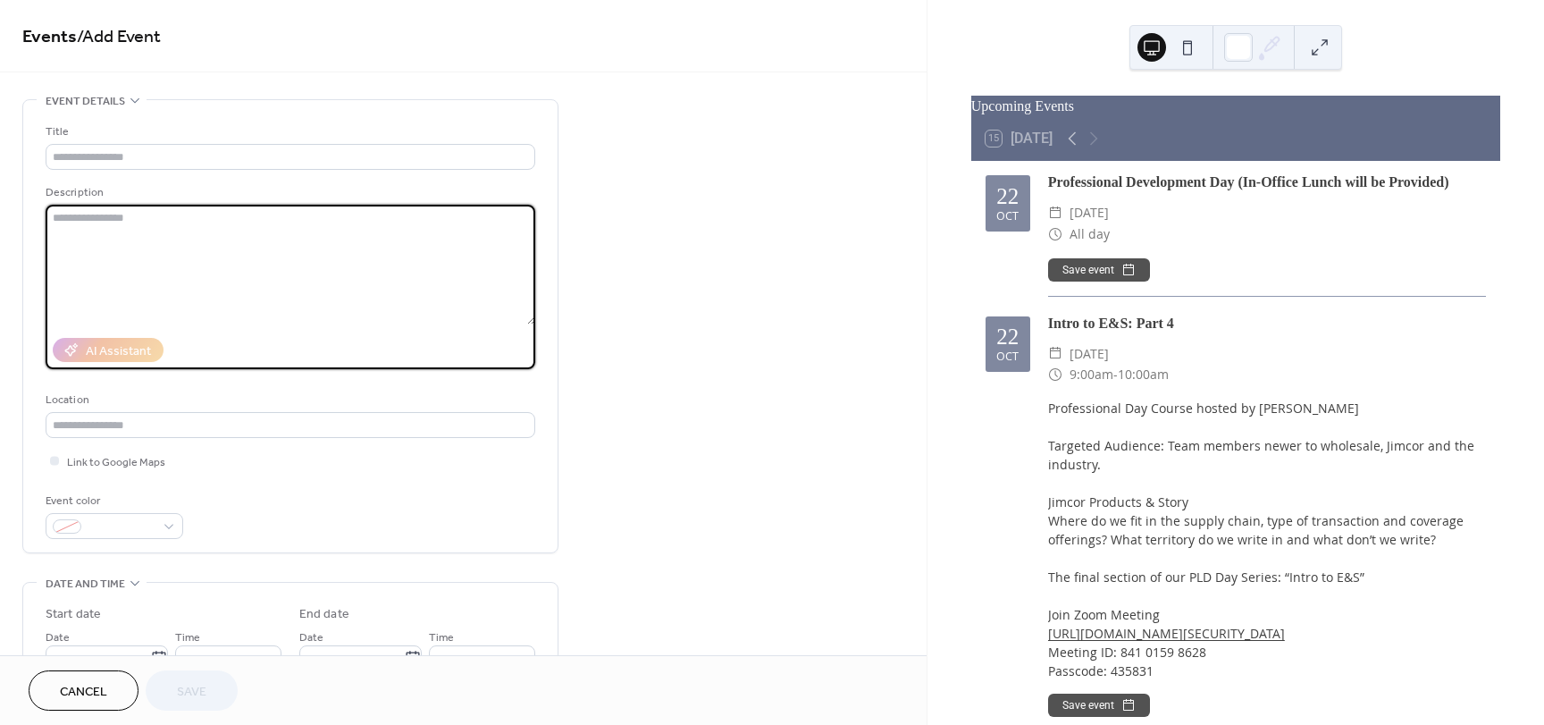 The width and height of the screenshot is (1544, 725). Describe the element at coordinates (83, 690) in the screenshot. I see `button: Cancel` at that location.